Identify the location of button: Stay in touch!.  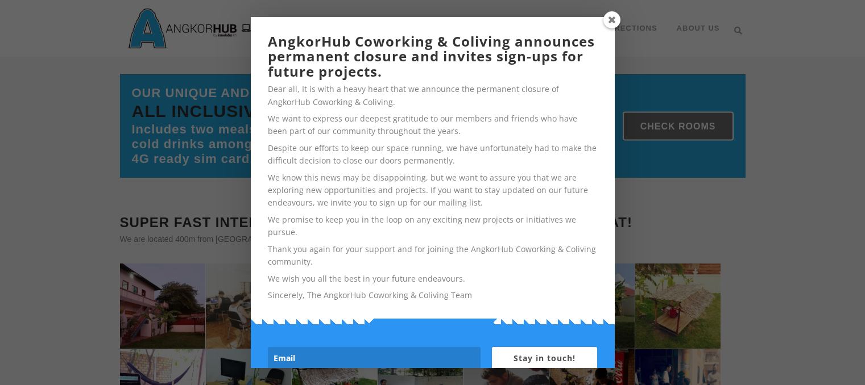
(545, 358).